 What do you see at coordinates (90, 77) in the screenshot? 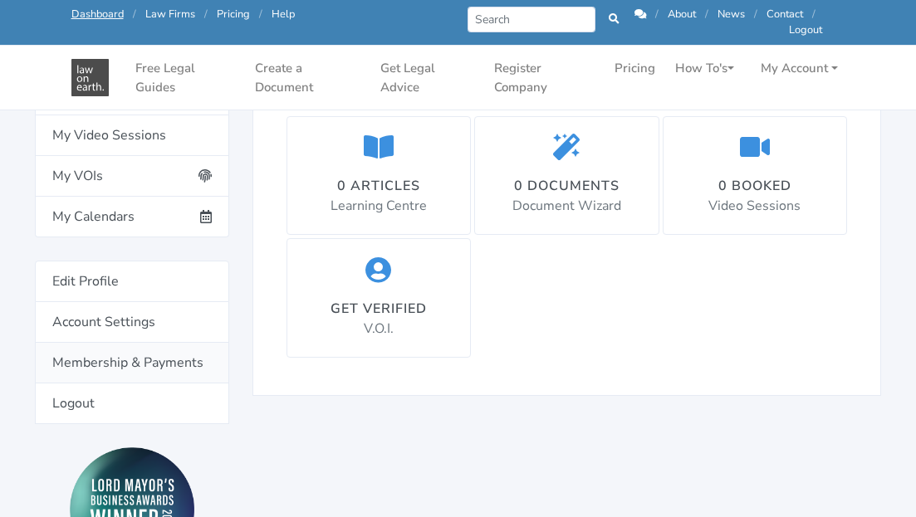
I see `img: Law On Earth` at bounding box center [90, 77].